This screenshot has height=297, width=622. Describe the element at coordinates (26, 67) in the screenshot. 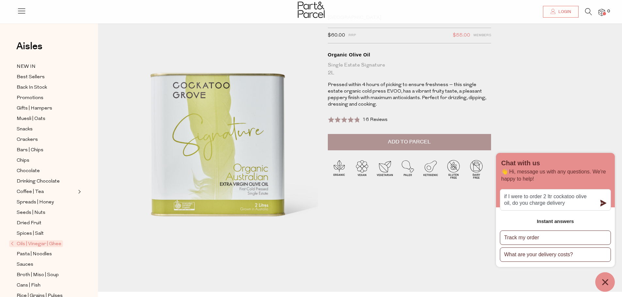

I see `span: NEW IN` at that location.